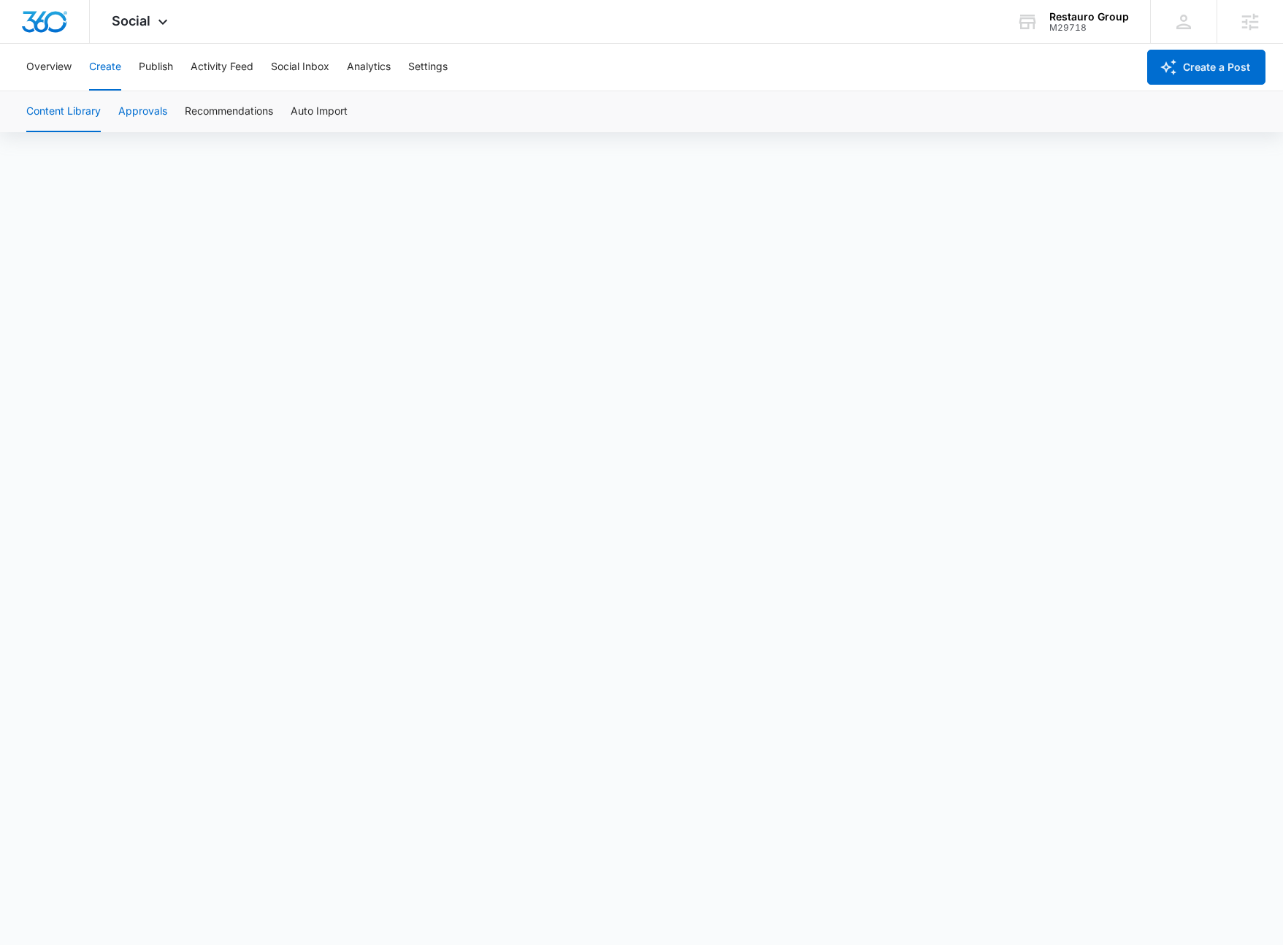 Image resolution: width=1283 pixels, height=945 pixels. What do you see at coordinates (1206, 67) in the screenshot?
I see `button: Create a Post` at bounding box center [1206, 67].